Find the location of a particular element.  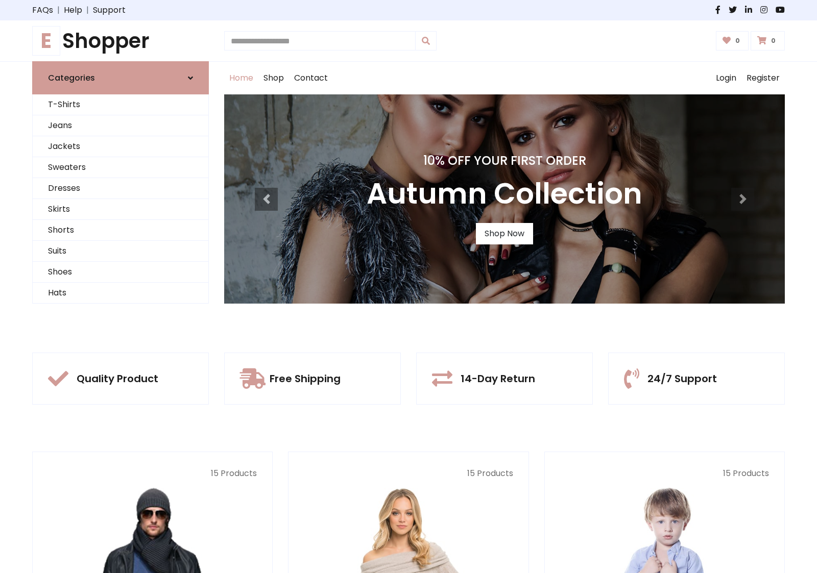

a: Shorts is located at coordinates (120, 230).